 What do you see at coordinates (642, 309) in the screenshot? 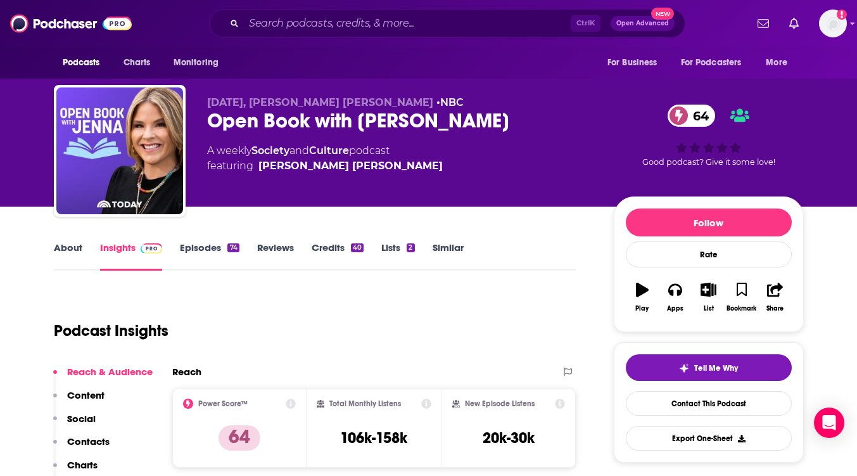
I see `div: Play` at bounding box center [642, 309].